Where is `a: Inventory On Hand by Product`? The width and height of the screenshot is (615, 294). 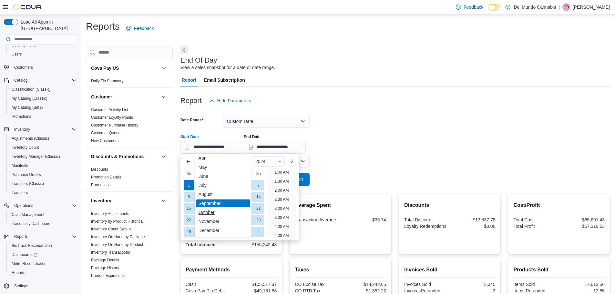 a: Inventory On Hand by Product is located at coordinates (117, 245).